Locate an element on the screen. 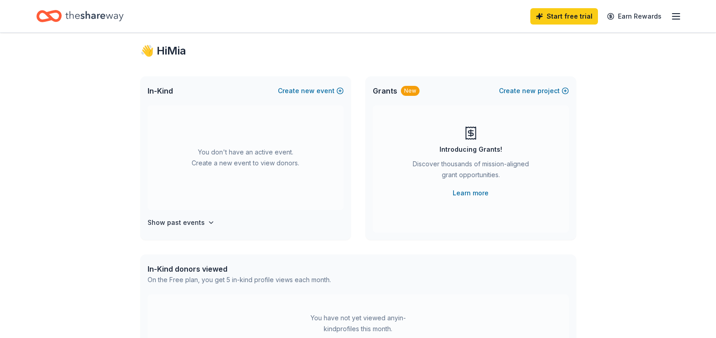 The width and height of the screenshot is (716, 338). button: Createnewproject is located at coordinates (534, 91).